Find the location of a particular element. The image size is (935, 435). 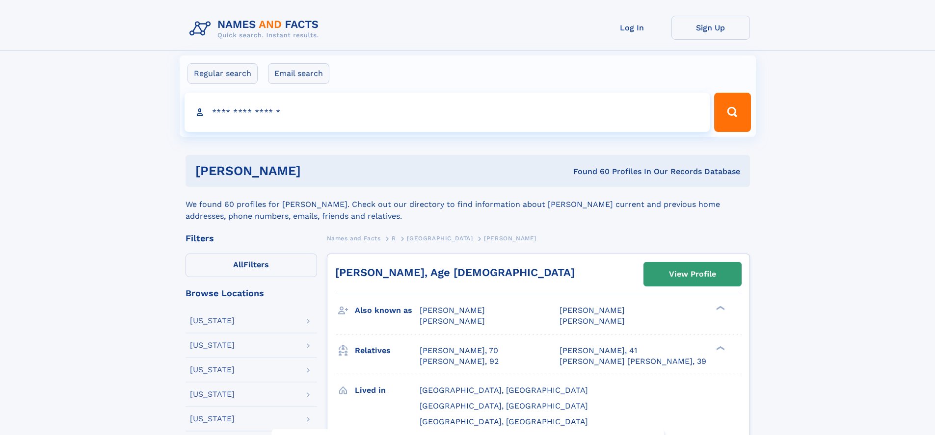

div: Filters is located at coordinates (251, 239).